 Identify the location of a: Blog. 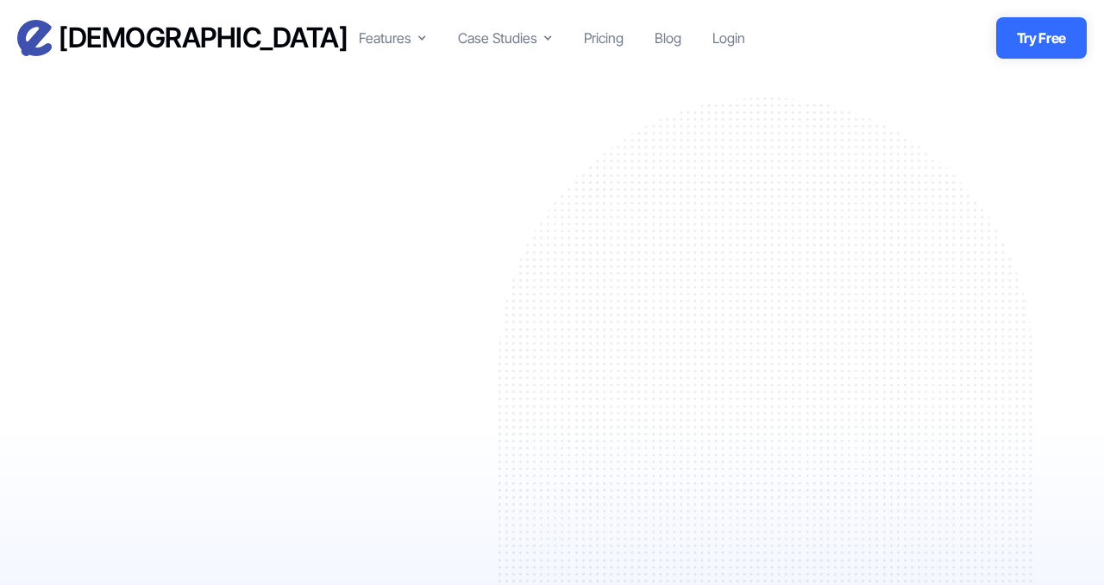
(667, 38).